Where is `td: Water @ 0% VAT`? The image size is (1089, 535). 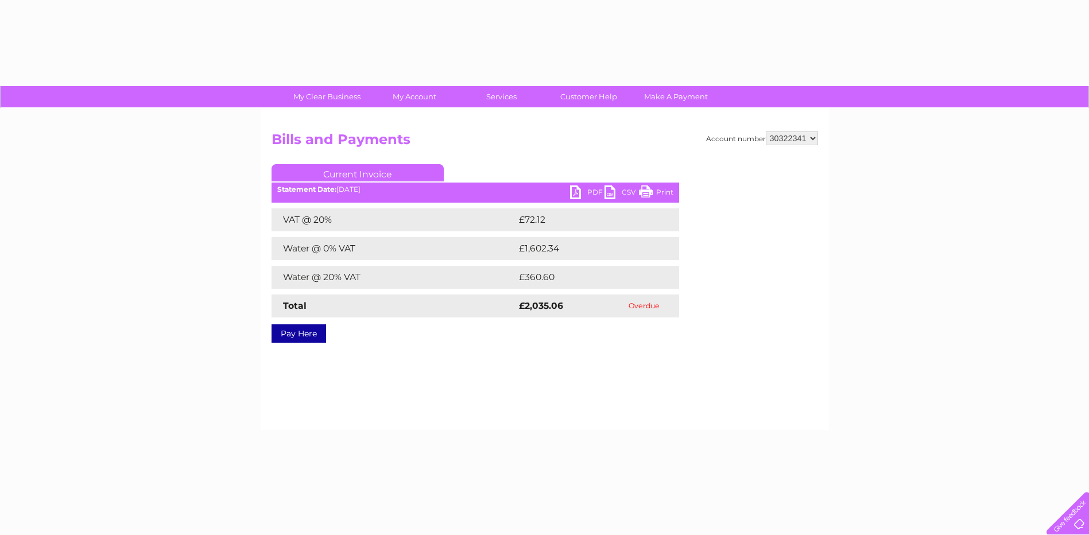 td: Water @ 0% VAT is located at coordinates (394, 249).